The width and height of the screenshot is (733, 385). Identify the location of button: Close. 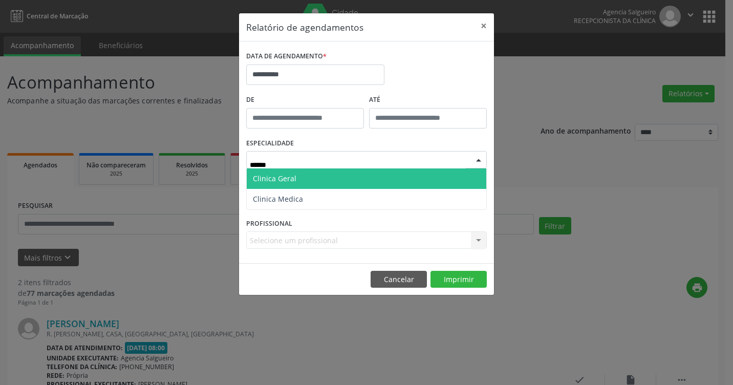
(483, 26).